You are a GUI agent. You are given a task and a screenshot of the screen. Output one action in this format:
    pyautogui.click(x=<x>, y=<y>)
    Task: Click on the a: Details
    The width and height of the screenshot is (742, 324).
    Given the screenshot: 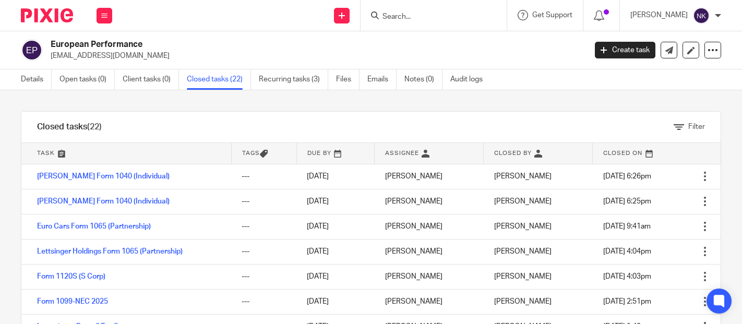 What is the action you would take?
    pyautogui.click(x=36, y=79)
    